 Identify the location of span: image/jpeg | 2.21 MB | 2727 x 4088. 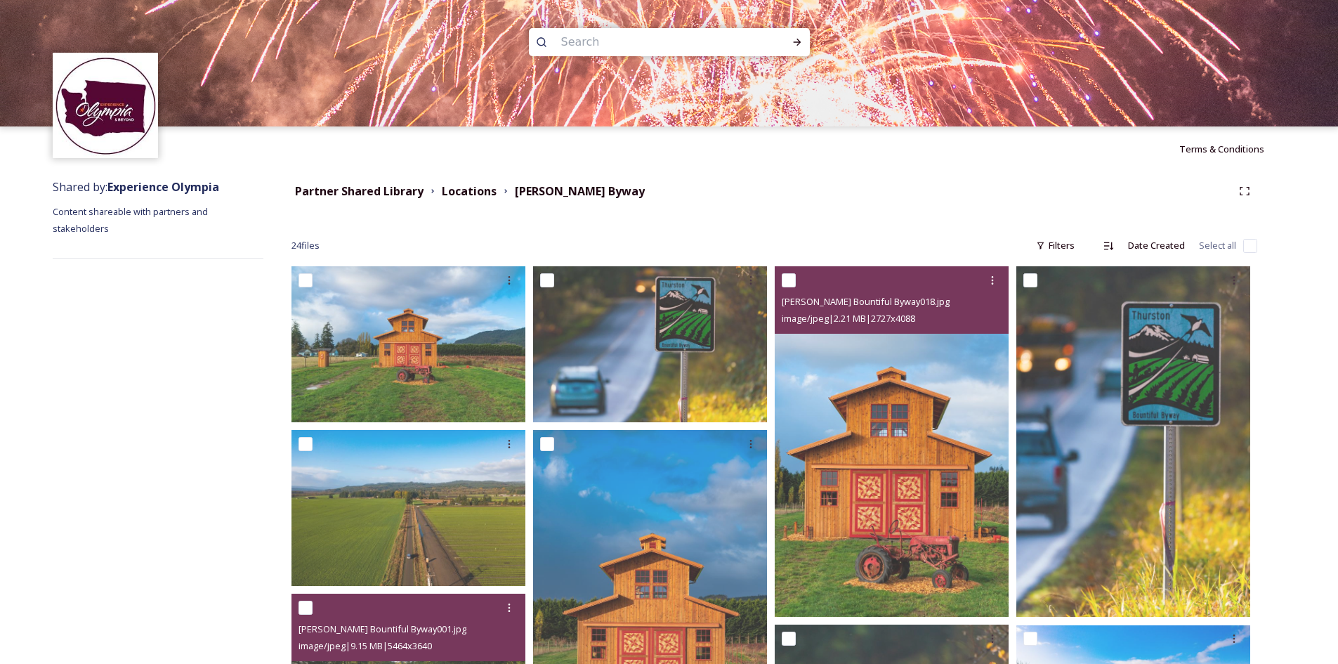
(848, 318).